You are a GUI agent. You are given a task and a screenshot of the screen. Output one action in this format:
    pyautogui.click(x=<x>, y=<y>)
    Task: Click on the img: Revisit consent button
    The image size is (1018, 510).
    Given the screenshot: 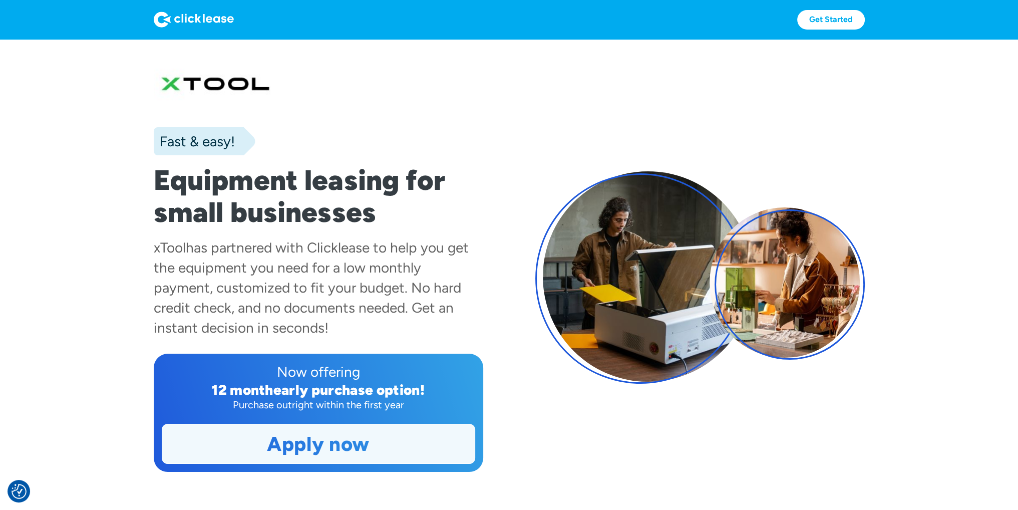 What is the action you would take?
    pyautogui.click(x=19, y=491)
    